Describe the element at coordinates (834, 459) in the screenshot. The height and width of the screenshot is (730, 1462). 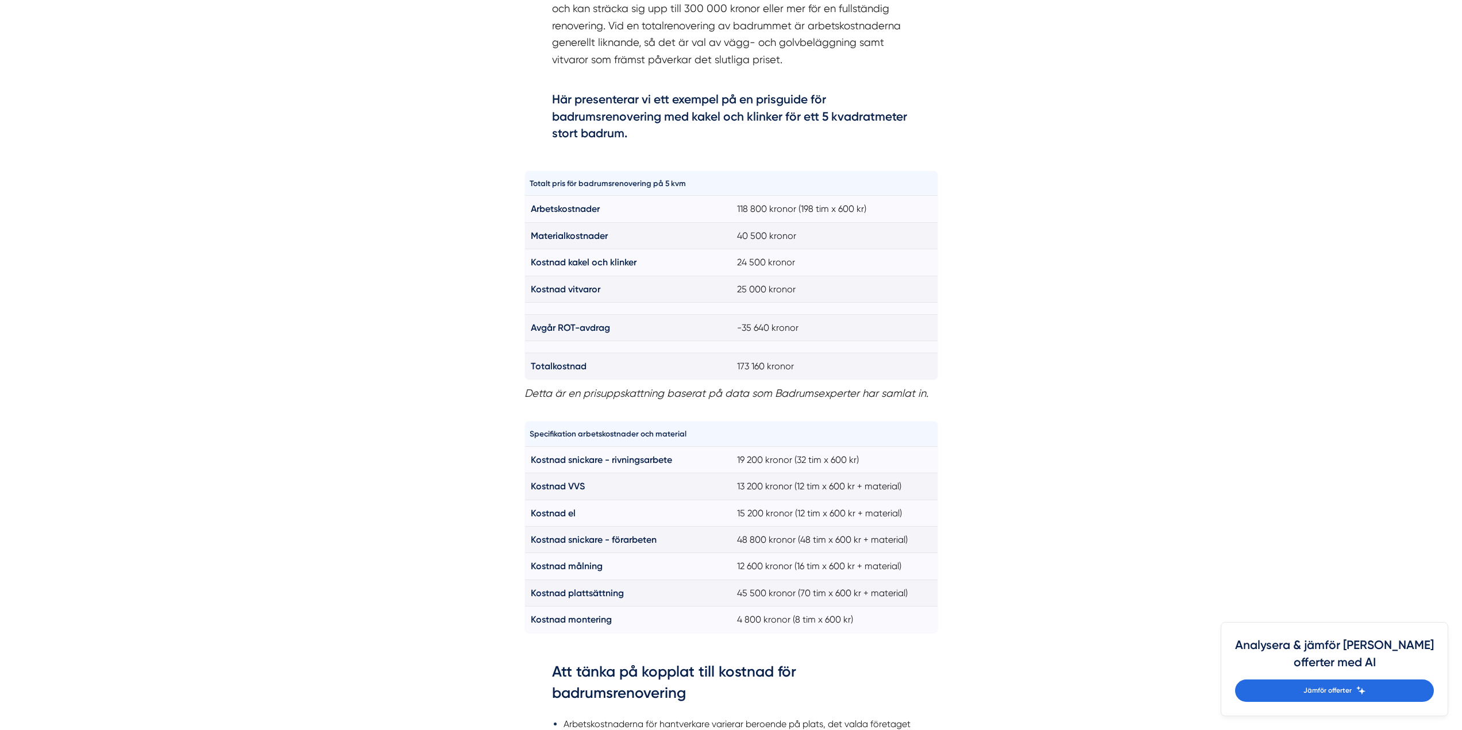
I see `td: 19 200 kronor (32 tim x 600 kr)` at that location.